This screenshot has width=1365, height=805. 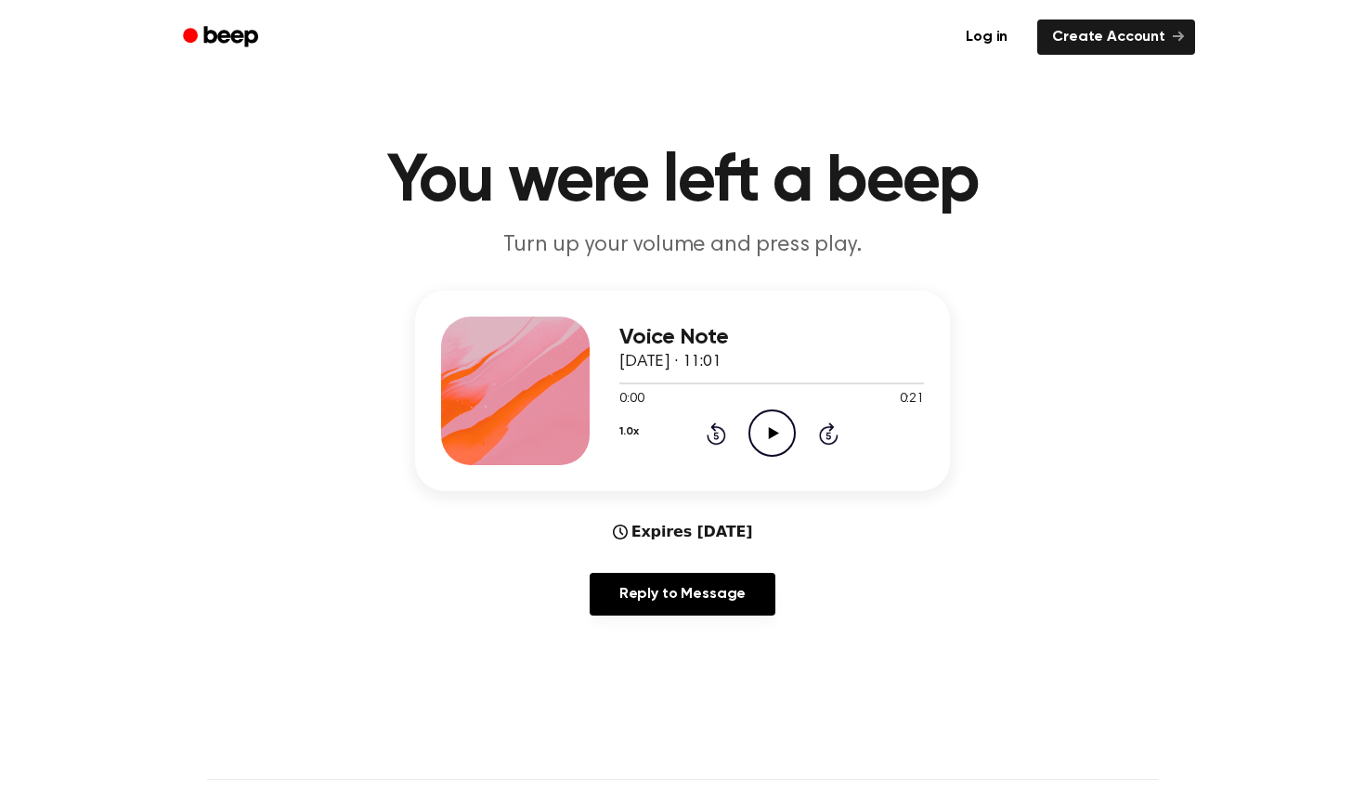 What do you see at coordinates (986, 37) in the screenshot?
I see `a: Log in` at bounding box center [986, 37].